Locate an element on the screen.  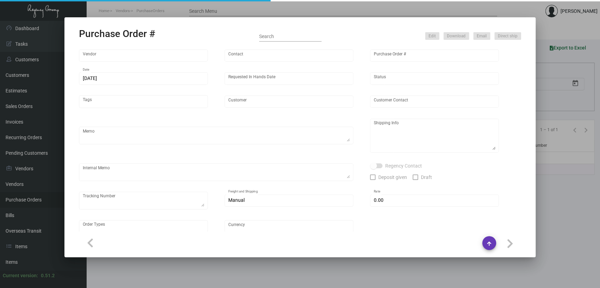
span: Draft is located at coordinates (427, 177).